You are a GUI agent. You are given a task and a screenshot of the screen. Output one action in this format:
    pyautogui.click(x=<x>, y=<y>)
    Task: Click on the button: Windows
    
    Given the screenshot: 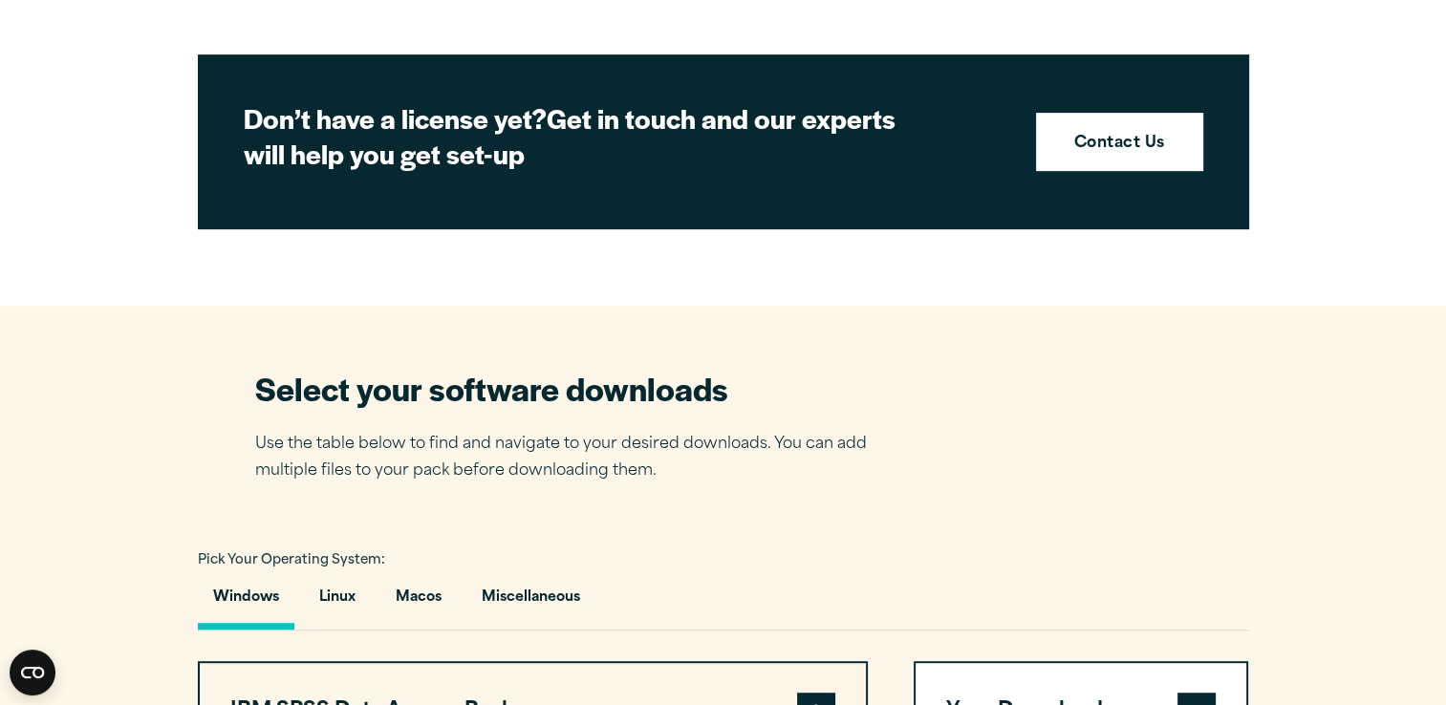 What is the action you would take?
    pyautogui.click(x=246, y=602)
    